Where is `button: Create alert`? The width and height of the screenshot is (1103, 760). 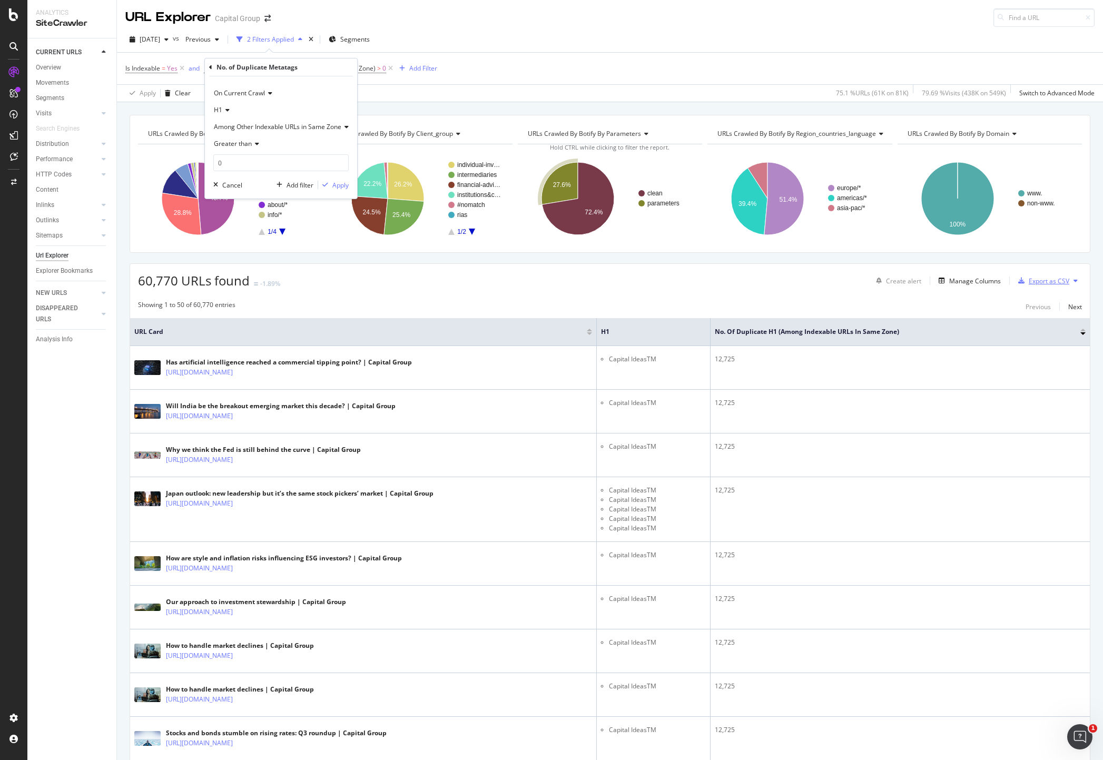 button: Create alert is located at coordinates (896, 281).